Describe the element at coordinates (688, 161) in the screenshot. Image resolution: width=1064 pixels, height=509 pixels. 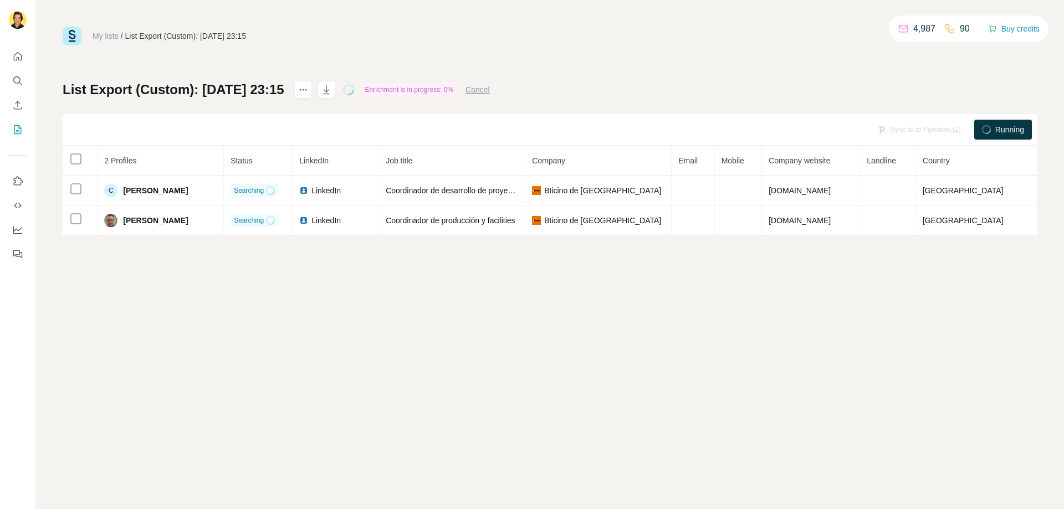
I see `span: Email` at that location.